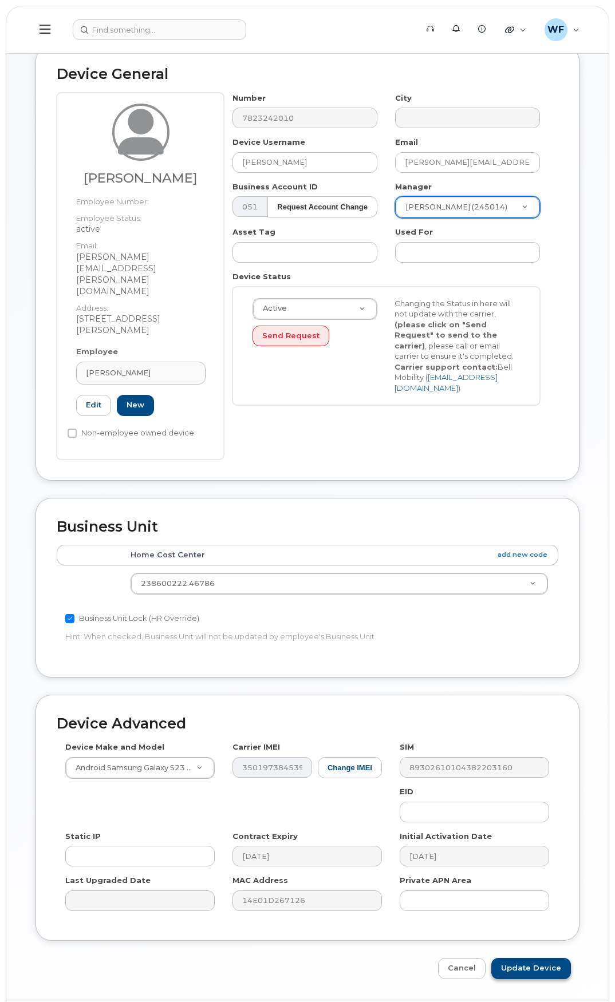 The height and width of the screenshot is (1002, 615). What do you see at coordinates (406, 142) in the screenshot?
I see `label: Email` at bounding box center [406, 142].